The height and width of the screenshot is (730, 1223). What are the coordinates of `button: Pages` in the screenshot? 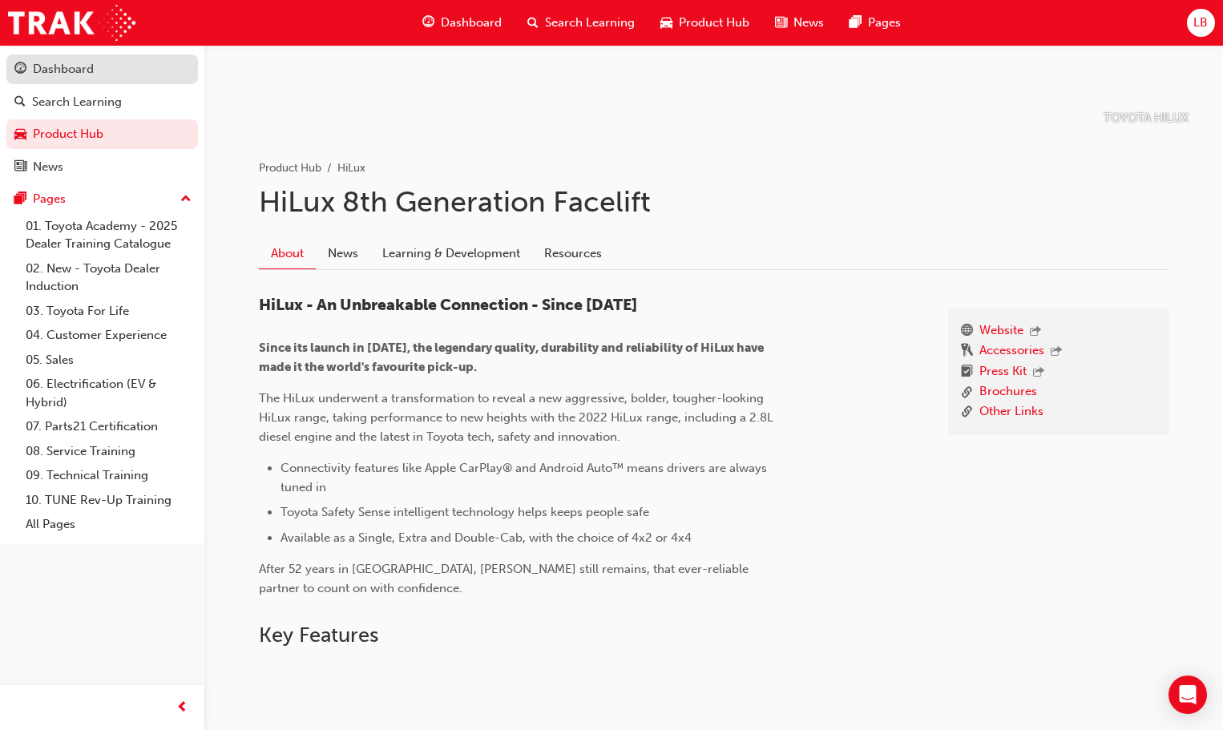 It's located at (102, 199).